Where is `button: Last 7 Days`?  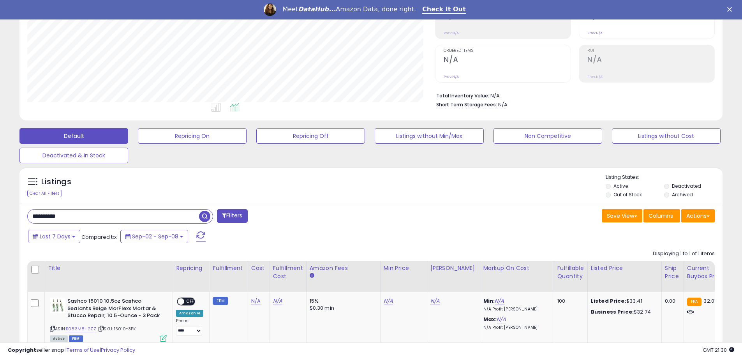 button: Last 7 Days is located at coordinates (54, 236).